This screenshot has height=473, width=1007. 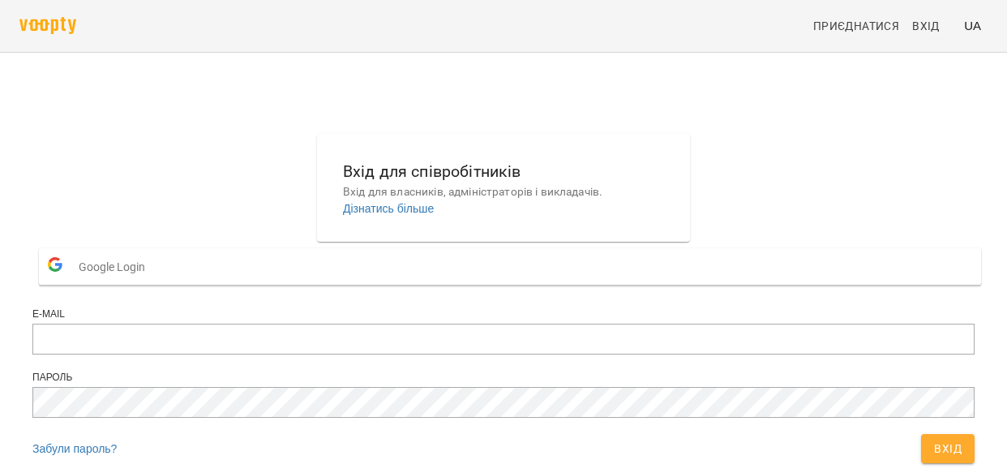 I want to click on button: Google Login, so click(x=510, y=266).